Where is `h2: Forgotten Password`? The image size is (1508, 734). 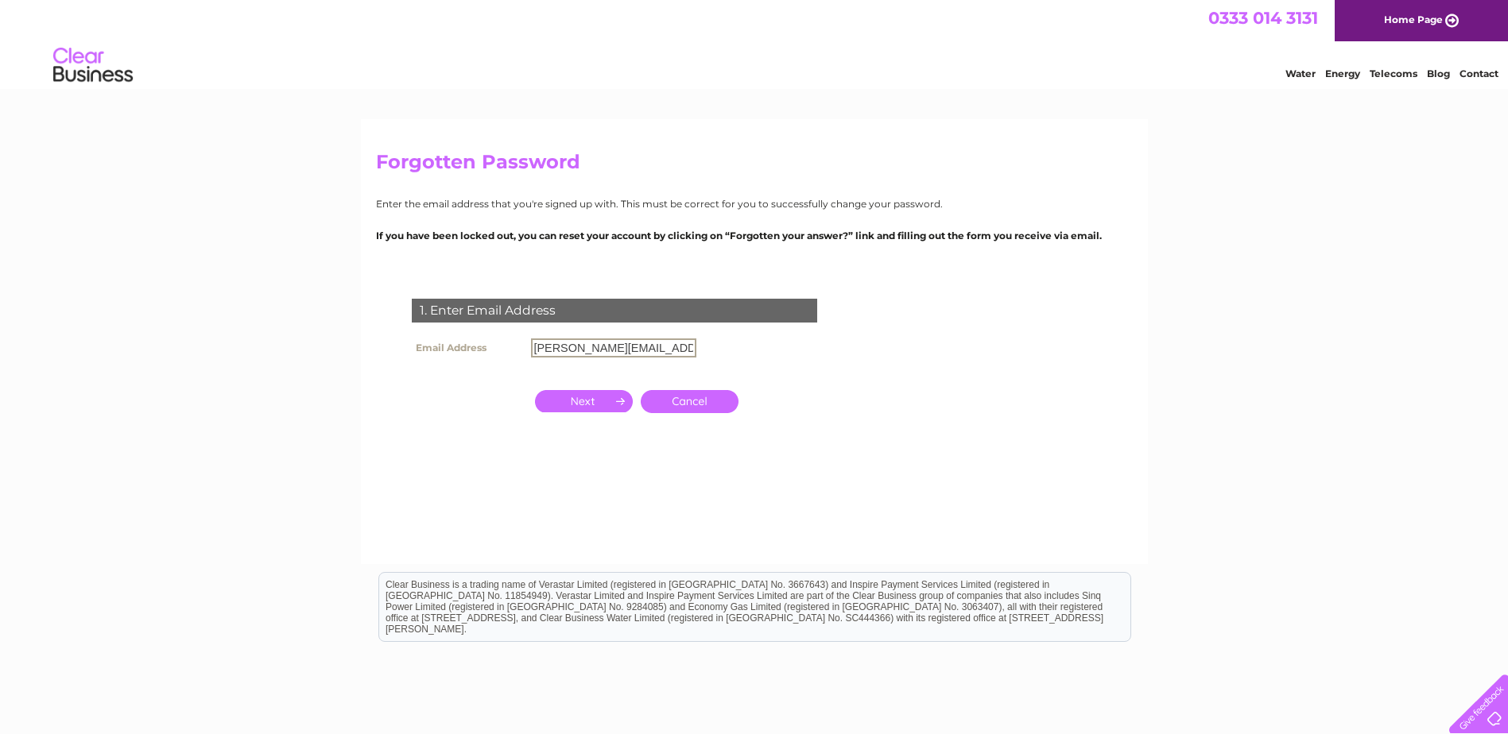 h2: Forgotten Password is located at coordinates (754, 166).